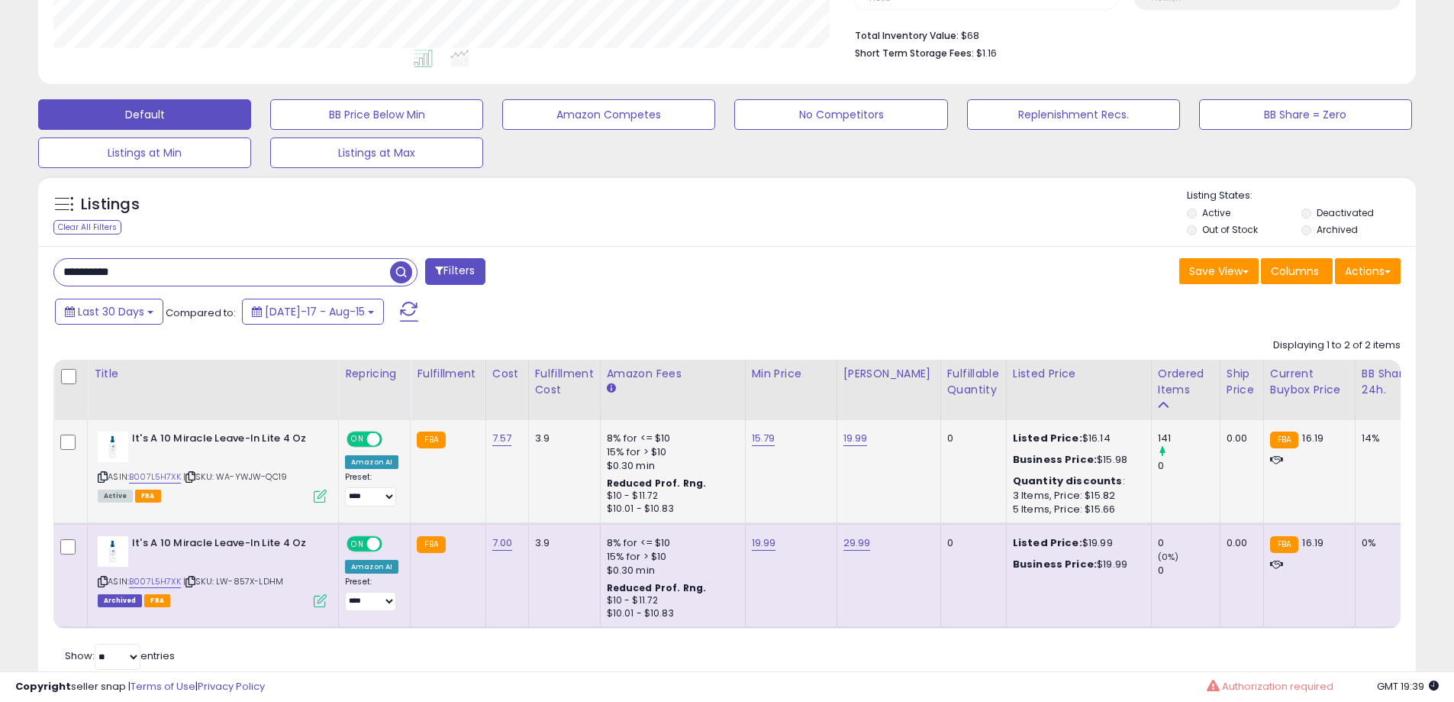 This screenshot has width=1454, height=702. Describe the element at coordinates (109, 312) in the screenshot. I see `button: Last 30 Days` at that location.